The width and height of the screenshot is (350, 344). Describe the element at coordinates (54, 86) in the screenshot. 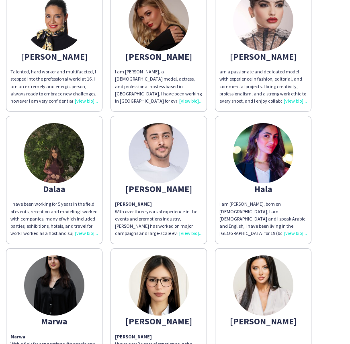

I see `div: Talented, hard worker and multifaceted, I stepped into the professional world at 16. I am an extr...` at that location.